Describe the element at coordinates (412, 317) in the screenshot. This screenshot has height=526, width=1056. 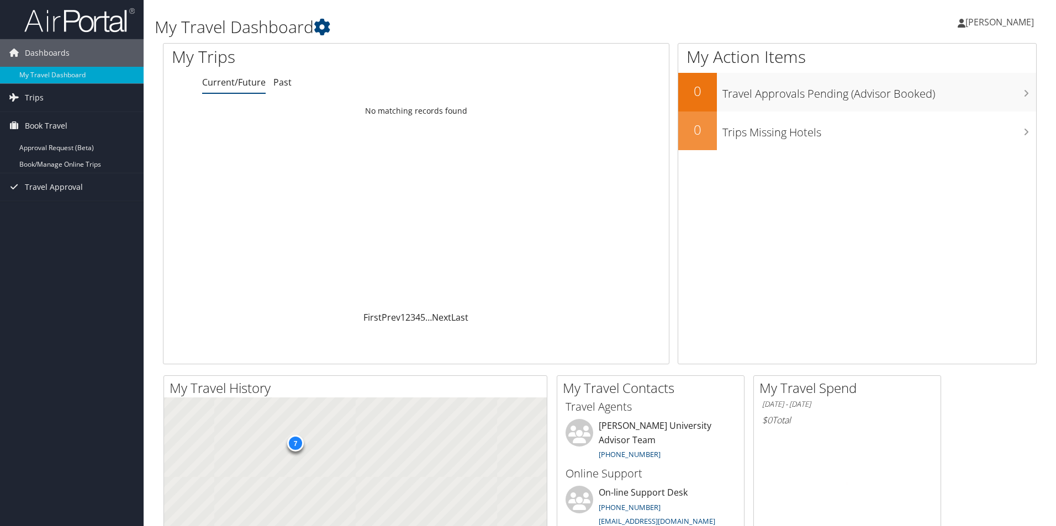
I see `a: 3` at that location.